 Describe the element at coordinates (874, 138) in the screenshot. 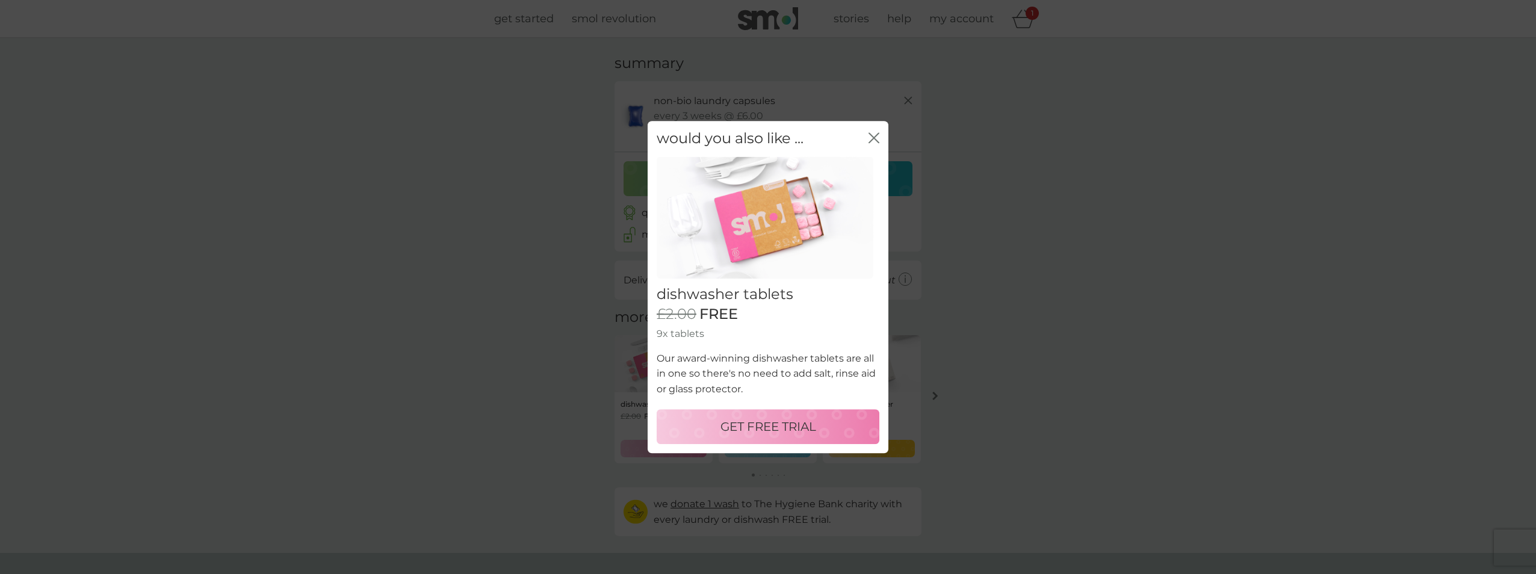

I see `button: close` at that location.